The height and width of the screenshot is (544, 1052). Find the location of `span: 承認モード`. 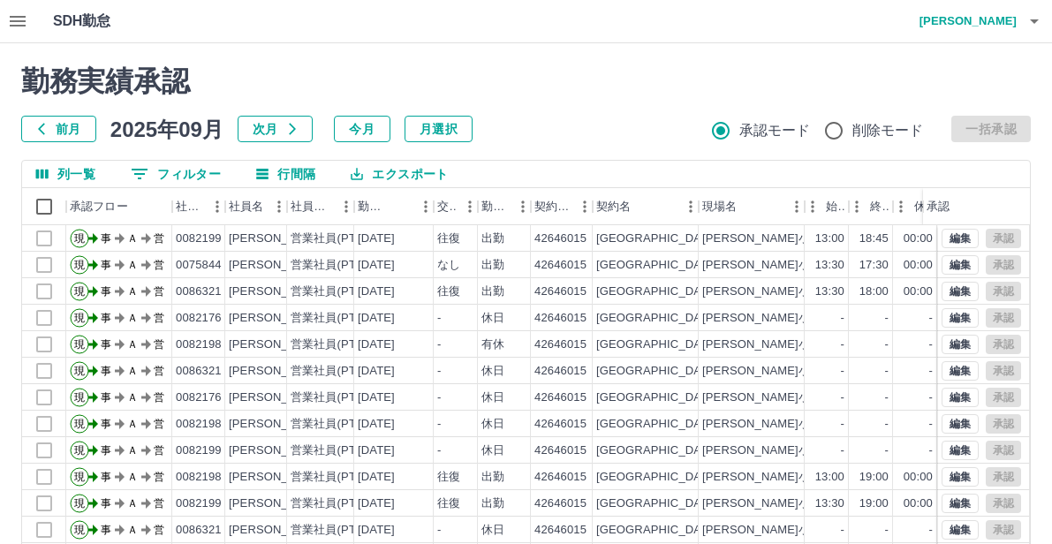

span: 承認モード is located at coordinates (775, 131).